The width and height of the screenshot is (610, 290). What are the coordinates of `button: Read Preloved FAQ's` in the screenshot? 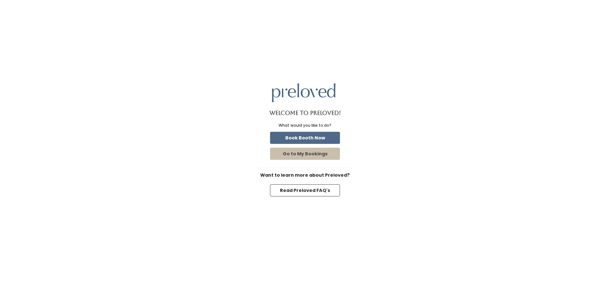 It's located at (305, 190).